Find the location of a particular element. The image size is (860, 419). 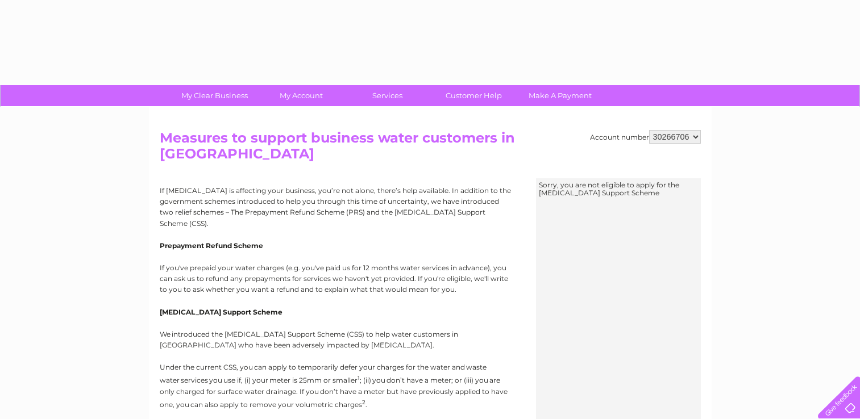

sup: 1 is located at coordinates (358, 378).